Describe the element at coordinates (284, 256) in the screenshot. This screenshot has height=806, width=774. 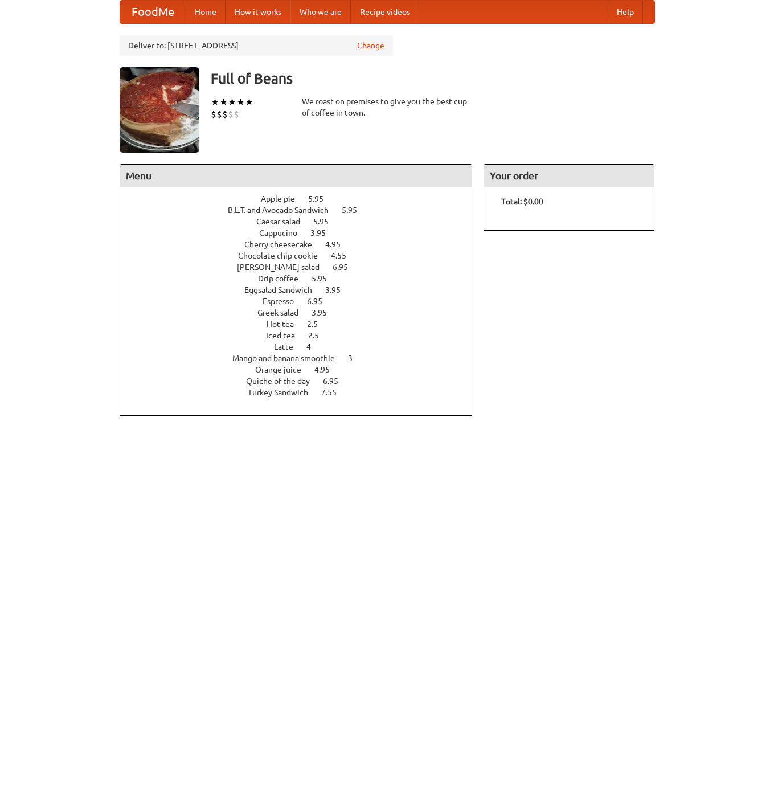
I see `span: Chocolate chip cookie` at that location.